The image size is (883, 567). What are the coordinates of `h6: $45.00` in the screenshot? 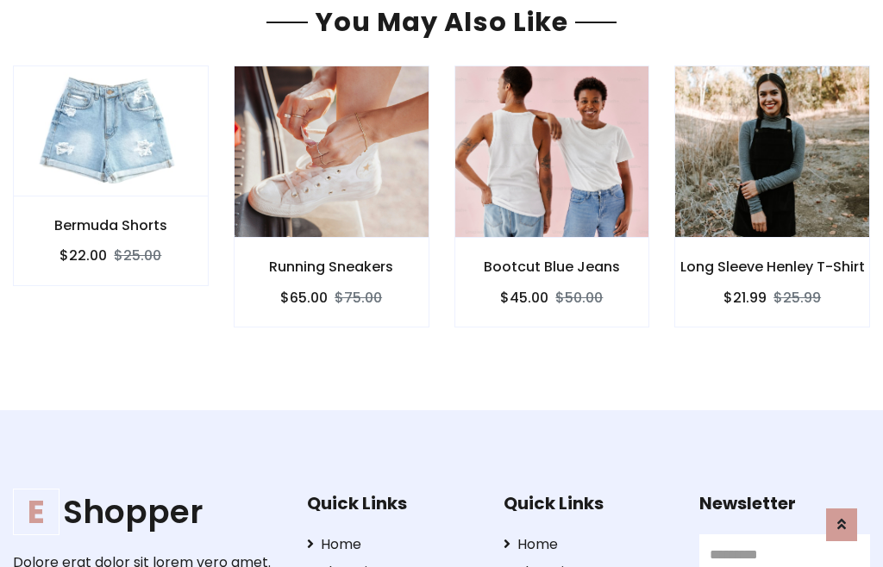 It's located at (524, 298).